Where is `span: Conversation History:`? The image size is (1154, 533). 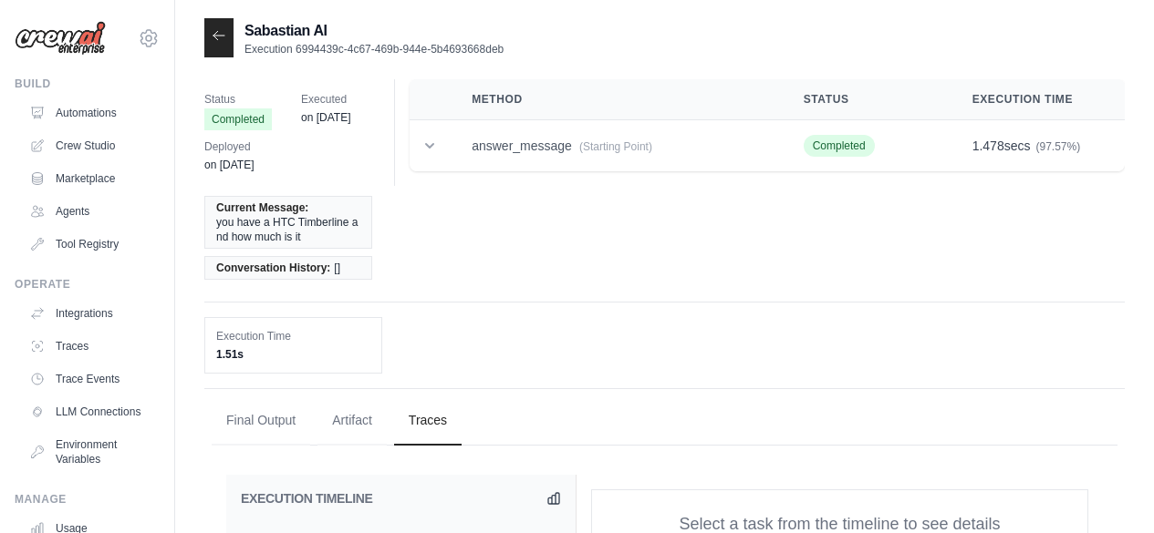 span: Conversation History: is located at coordinates (273, 268).